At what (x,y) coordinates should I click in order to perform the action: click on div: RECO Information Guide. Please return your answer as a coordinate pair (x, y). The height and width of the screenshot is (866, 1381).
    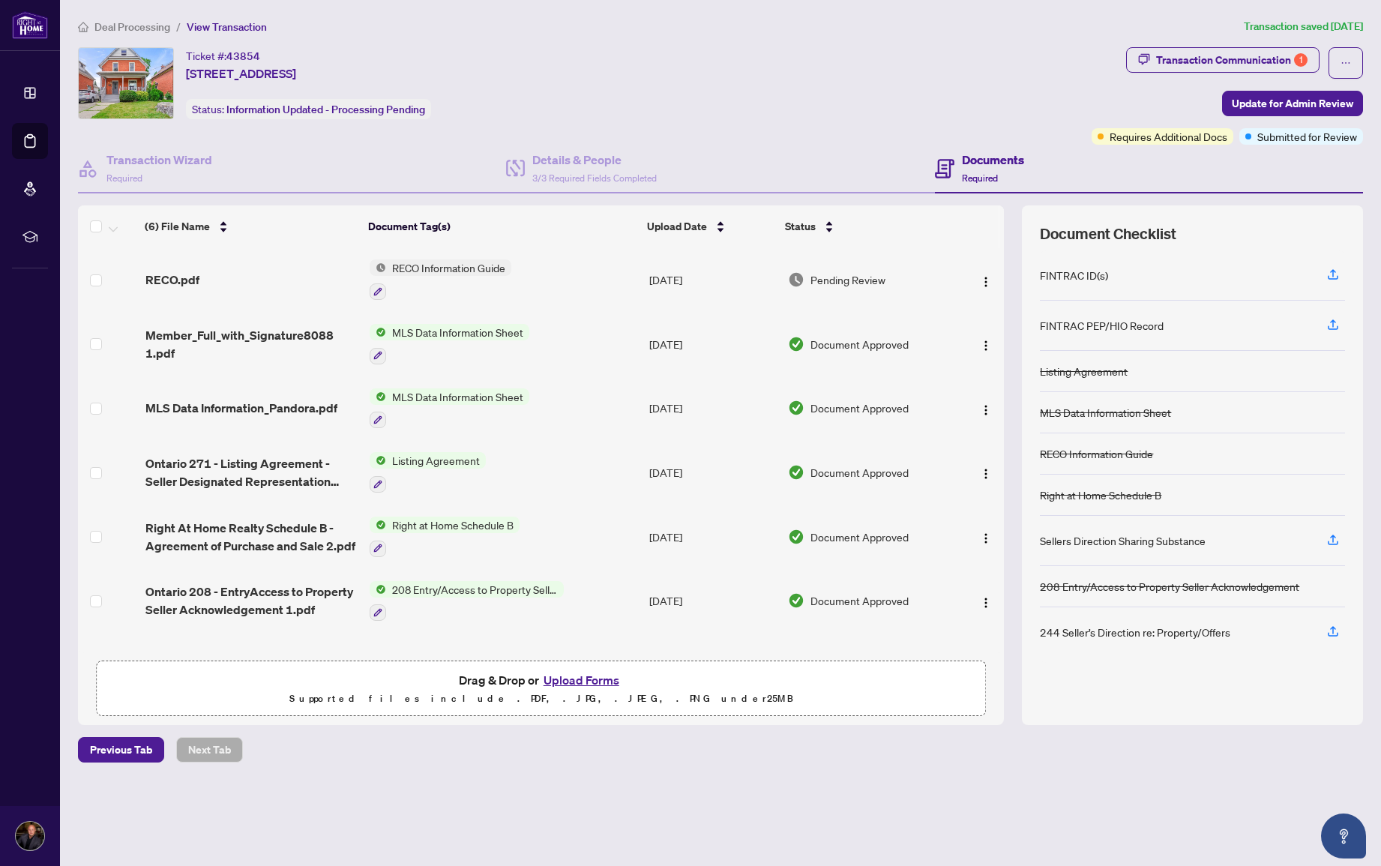
    Looking at the image, I should click on (1096, 454).